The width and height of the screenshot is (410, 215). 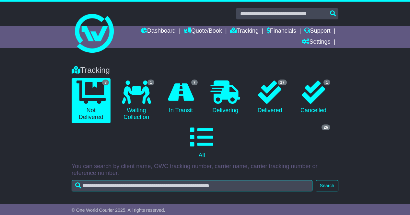 I want to click on a: 26 All, so click(x=201, y=143).